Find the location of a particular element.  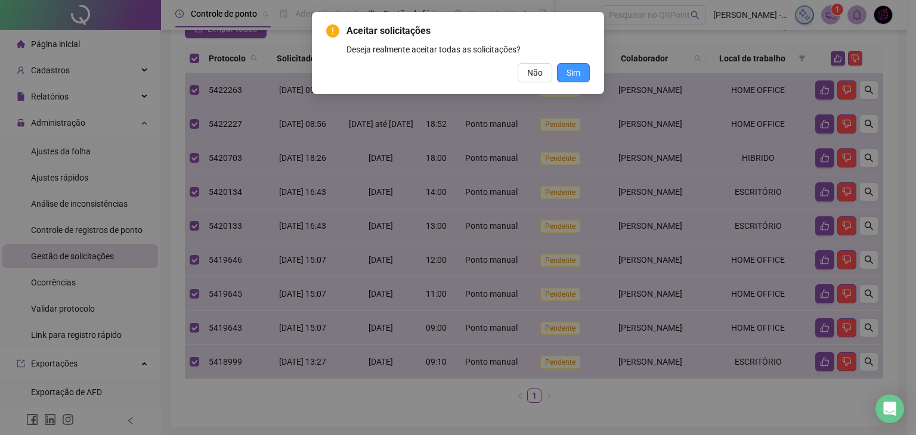

div: Deseja realmente aceitar todas as solicitações? is located at coordinates (468, 50).